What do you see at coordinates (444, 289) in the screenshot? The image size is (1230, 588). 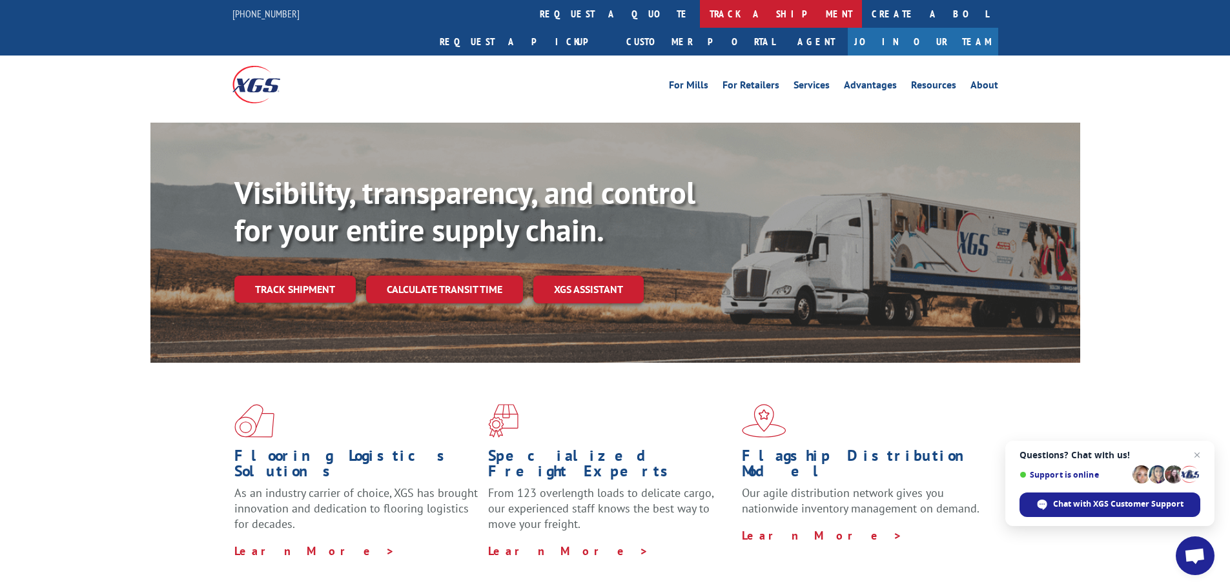 I see `a: Calculate transit time` at bounding box center [444, 289].